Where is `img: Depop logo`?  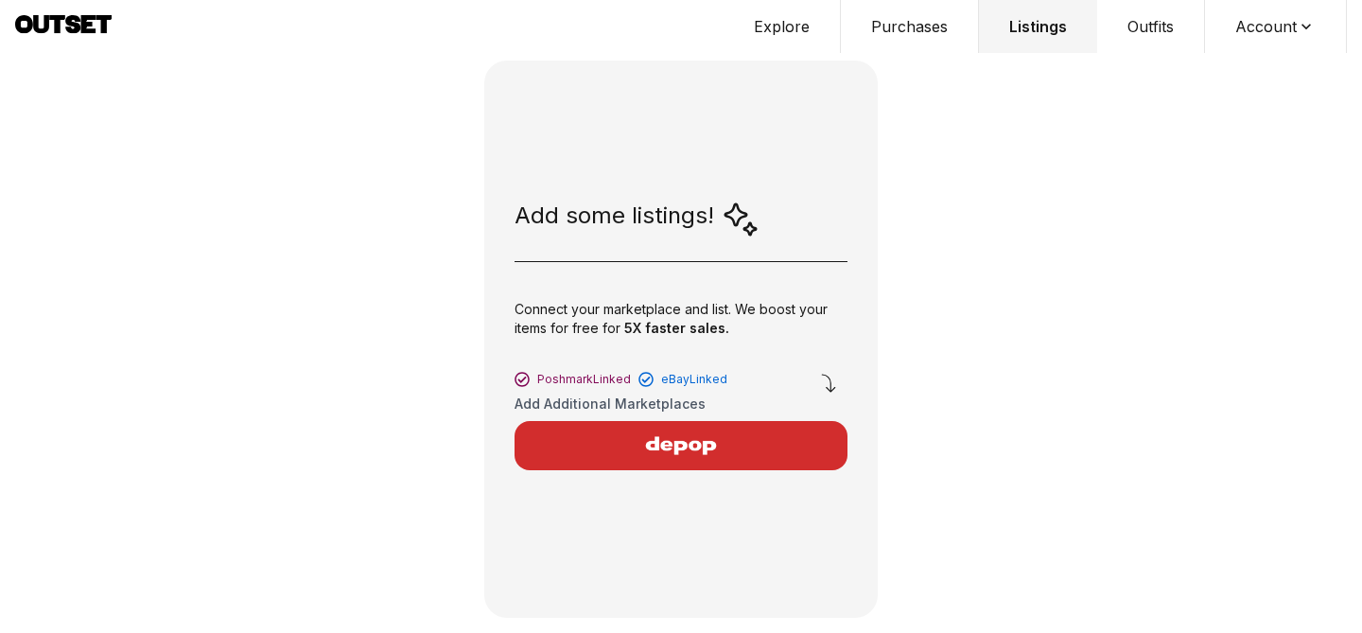 img: Depop logo is located at coordinates (681, 445).